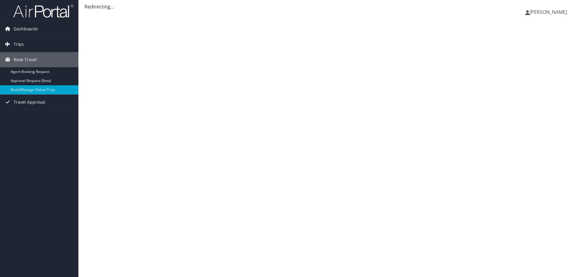 The image size is (579, 277). I want to click on img: airportal-logo.png, so click(43, 11).